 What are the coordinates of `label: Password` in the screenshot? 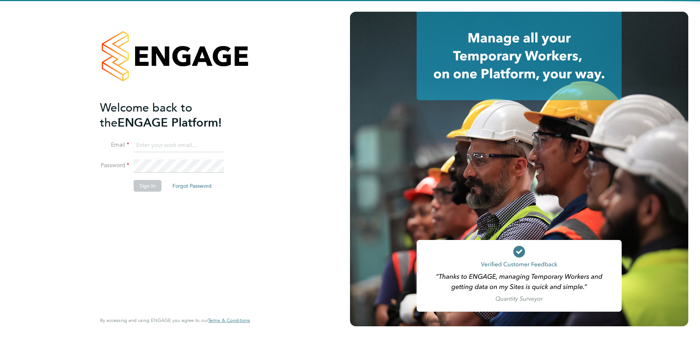 It's located at (115, 165).